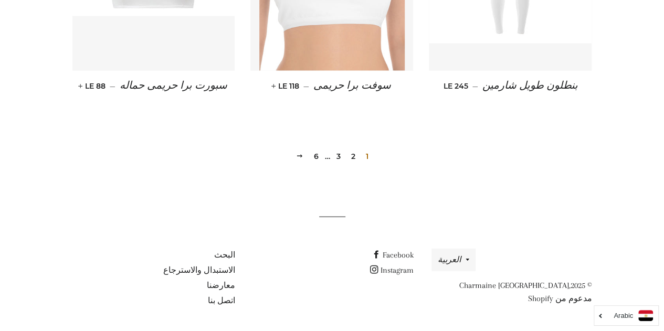 Image resolution: width=664 pixels, height=331 pixels. What do you see at coordinates (510, 86) in the screenshot?
I see `a: بنطلون طويل شارمين — LE 245` at bounding box center [510, 86].